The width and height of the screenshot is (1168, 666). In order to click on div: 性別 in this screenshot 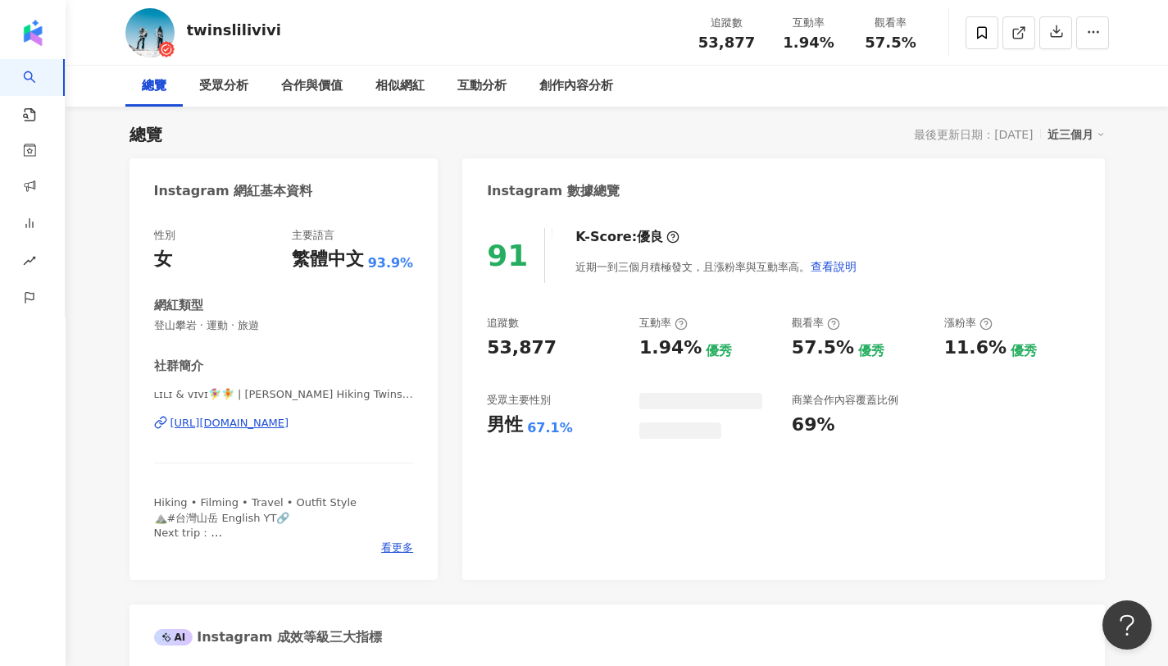, I will do `click(165, 235)`.